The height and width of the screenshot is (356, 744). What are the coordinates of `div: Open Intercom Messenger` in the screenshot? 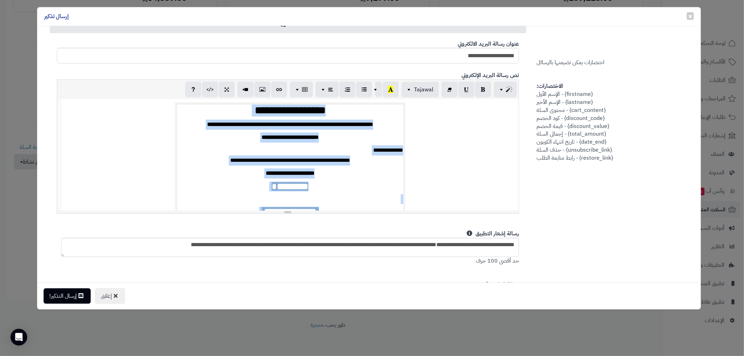 It's located at (19, 337).